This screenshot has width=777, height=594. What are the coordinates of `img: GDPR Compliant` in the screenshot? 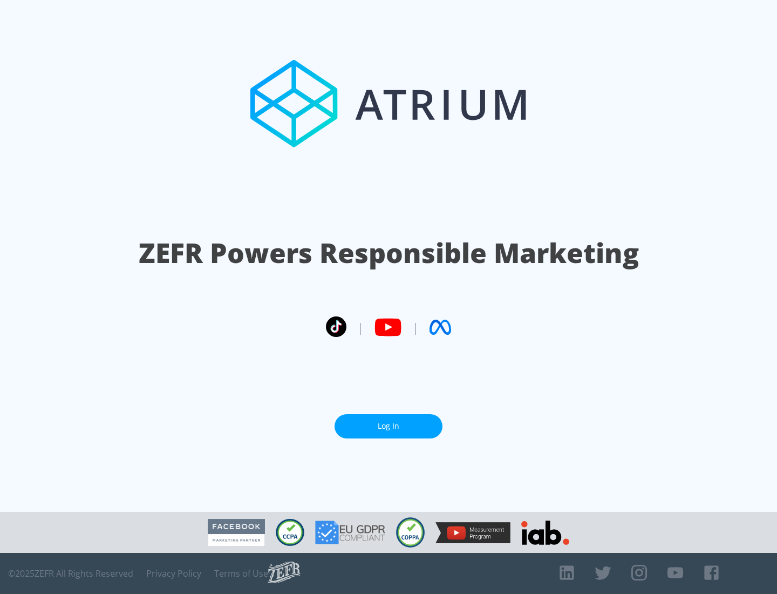 It's located at (350, 532).